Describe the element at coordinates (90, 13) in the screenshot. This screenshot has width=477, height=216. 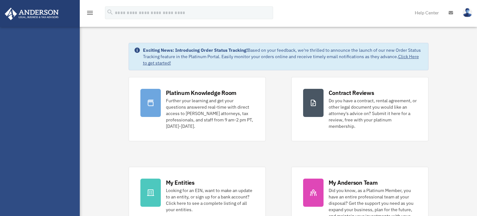
I see `i: menu` at that location.